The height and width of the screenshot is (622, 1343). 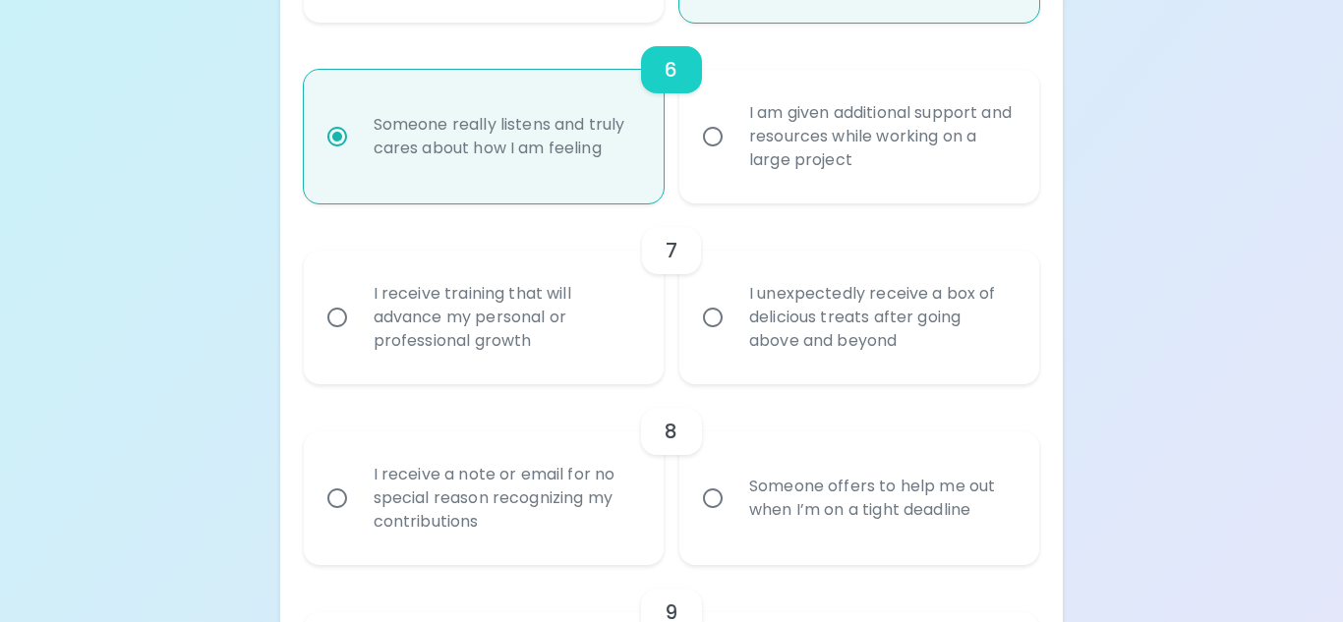 I want to click on div: I receive a note or email for no special reason recognizing my contributions, so click(x=505, y=499).